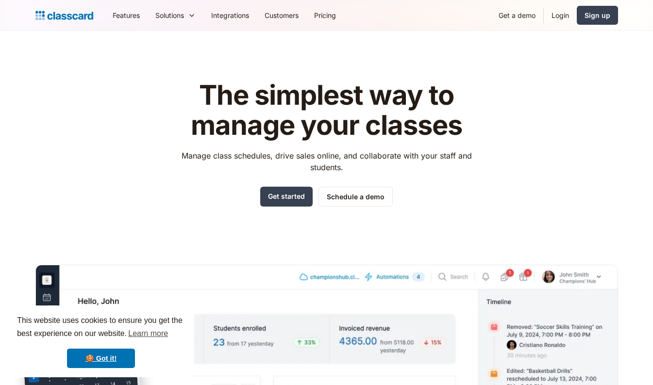 Image resolution: width=653 pixels, height=385 pixels. Describe the element at coordinates (101, 359) in the screenshot. I see `a: dismiss cookie message` at that location.